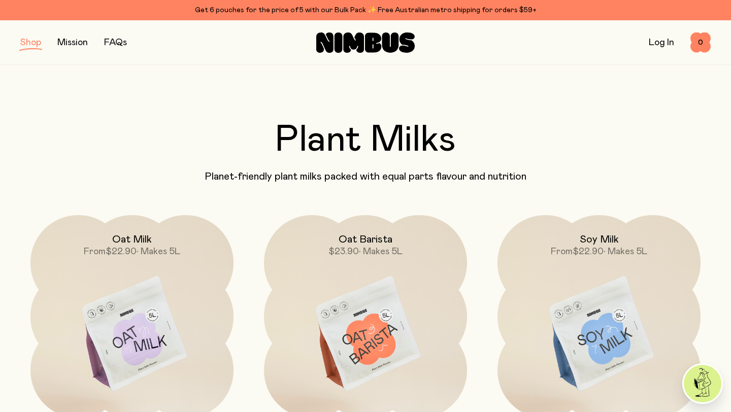  Describe the element at coordinates (599, 240) in the screenshot. I see `h2: Soy Milk` at that location.